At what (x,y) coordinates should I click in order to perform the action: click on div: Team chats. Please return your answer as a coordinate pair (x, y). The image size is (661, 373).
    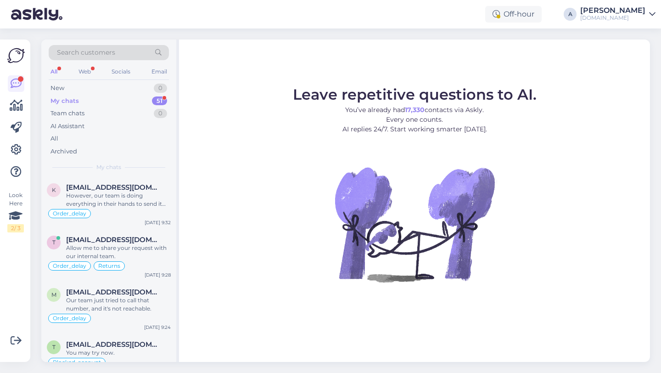
    Looking at the image, I should click on (68, 113).